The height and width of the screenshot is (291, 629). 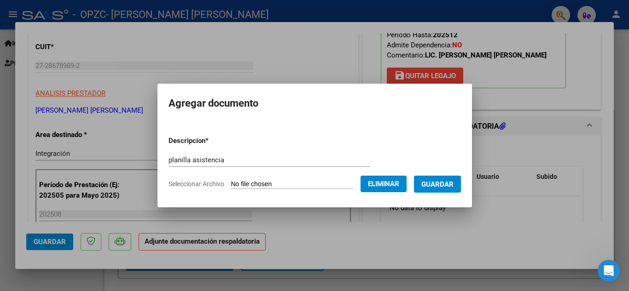 What do you see at coordinates (384, 184) in the screenshot?
I see `span: Eliminar` at bounding box center [384, 184].